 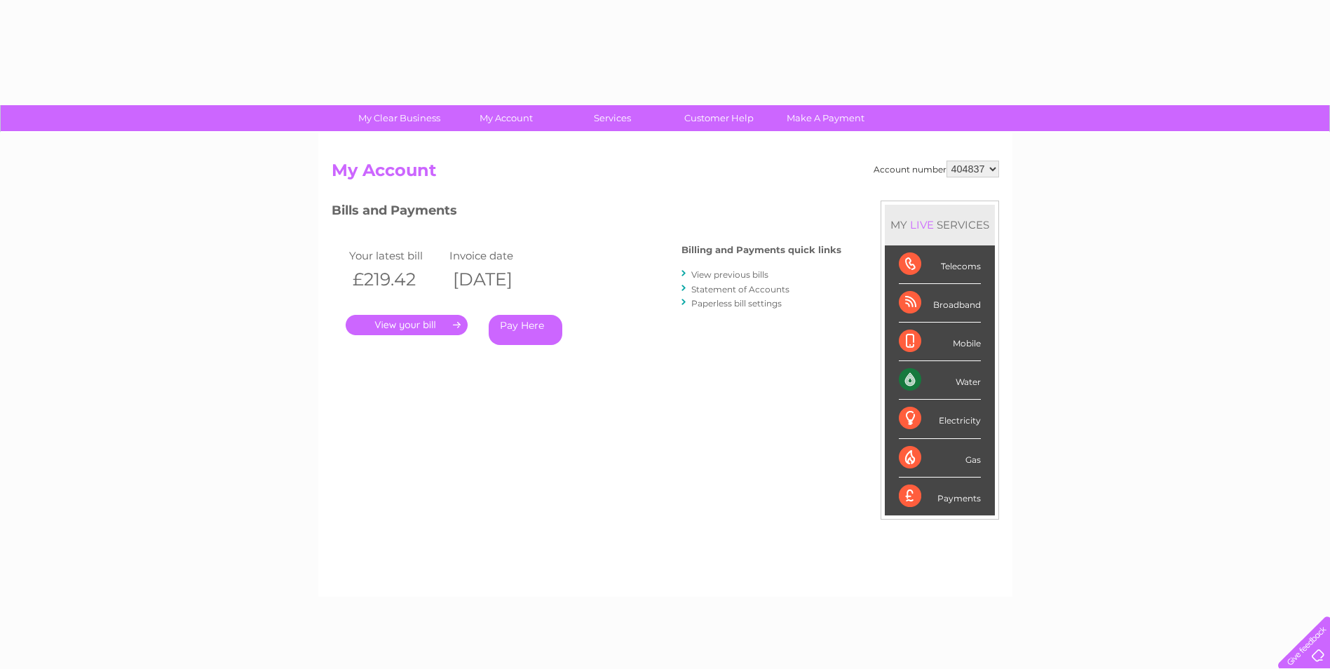 I want to click on a: View previous bills, so click(x=730, y=274).